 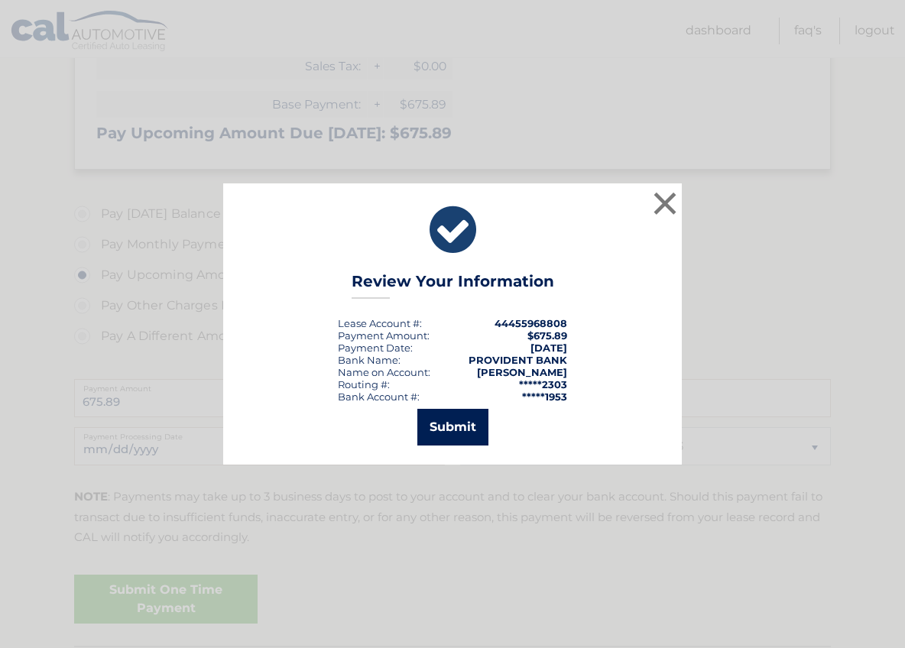 I want to click on strong: PROVIDENT BANK, so click(x=517, y=360).